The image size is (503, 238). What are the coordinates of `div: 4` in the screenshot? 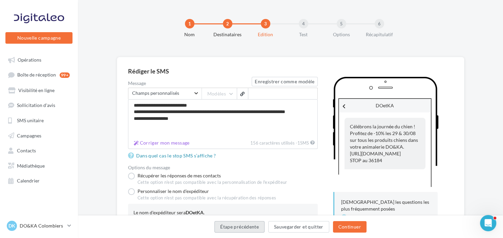 It's located at (304, 24).